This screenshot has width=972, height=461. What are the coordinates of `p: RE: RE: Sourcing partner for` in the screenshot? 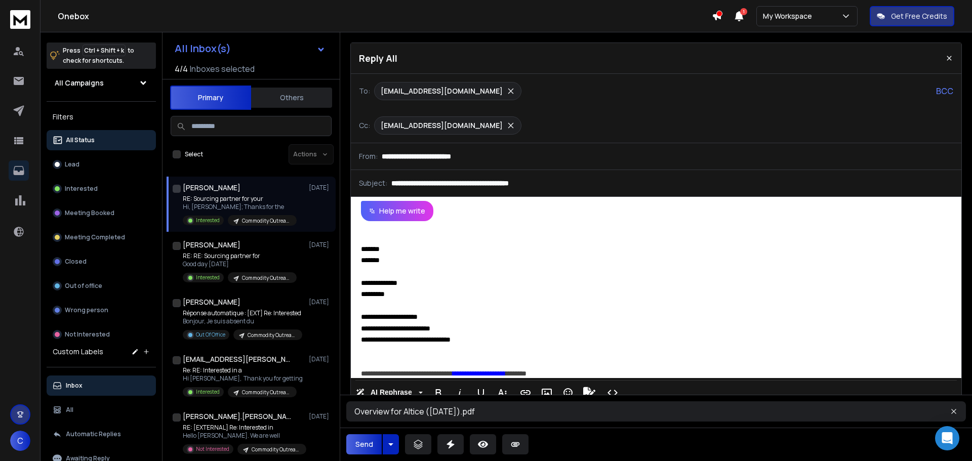 It's located at (239, 256).